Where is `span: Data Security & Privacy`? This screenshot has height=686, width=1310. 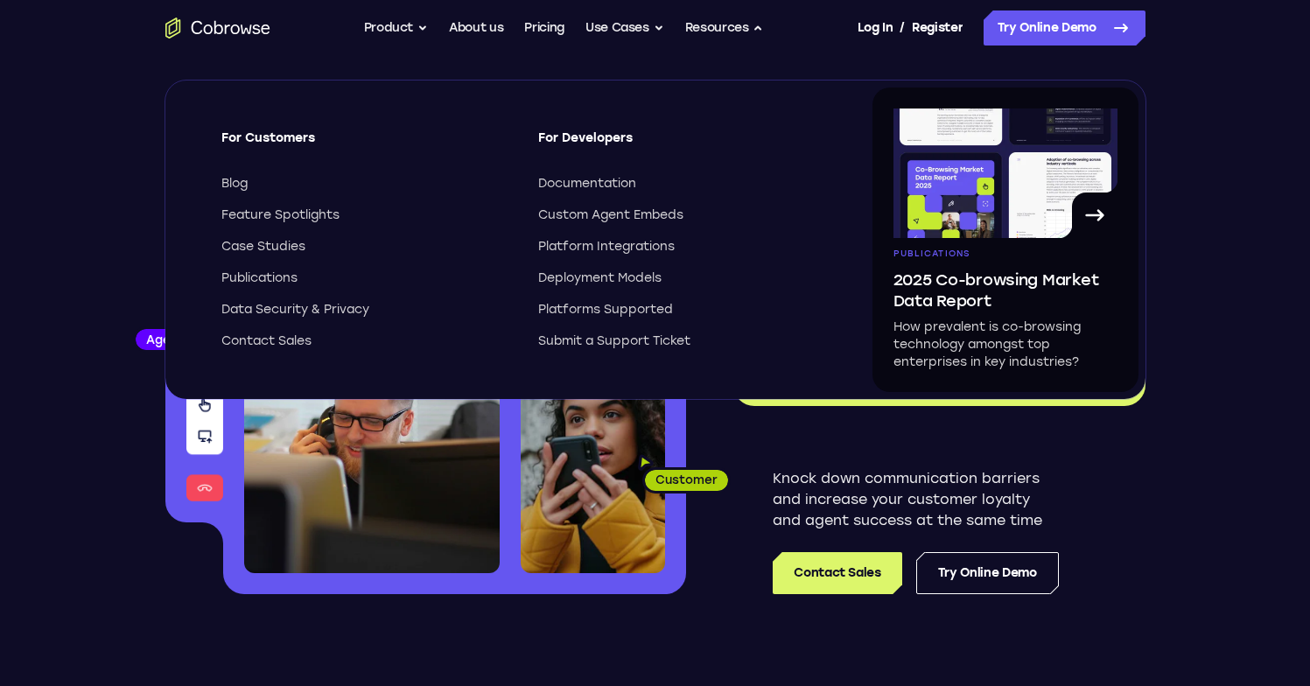 span: Data Security & Privacy is located at coordinates (295, 310).